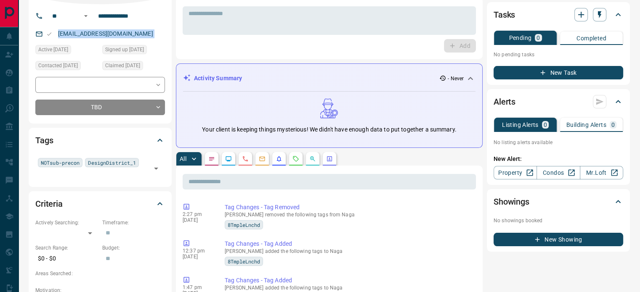 The height and width of the screenshot is (292, 640). What do you see at coordinates (100, 274) in the screenshot?
I see `p: Areas Searched:` at bounding box center [100, 274].